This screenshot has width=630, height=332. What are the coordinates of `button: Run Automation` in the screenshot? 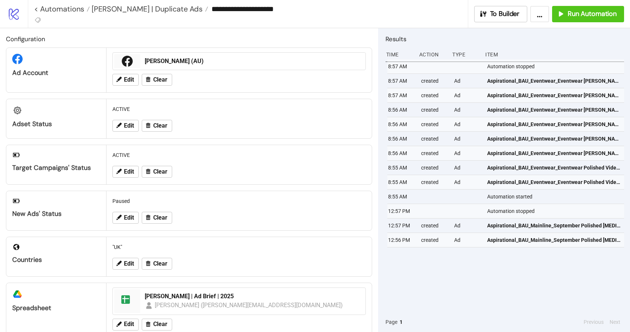 It's located at (588, 14).